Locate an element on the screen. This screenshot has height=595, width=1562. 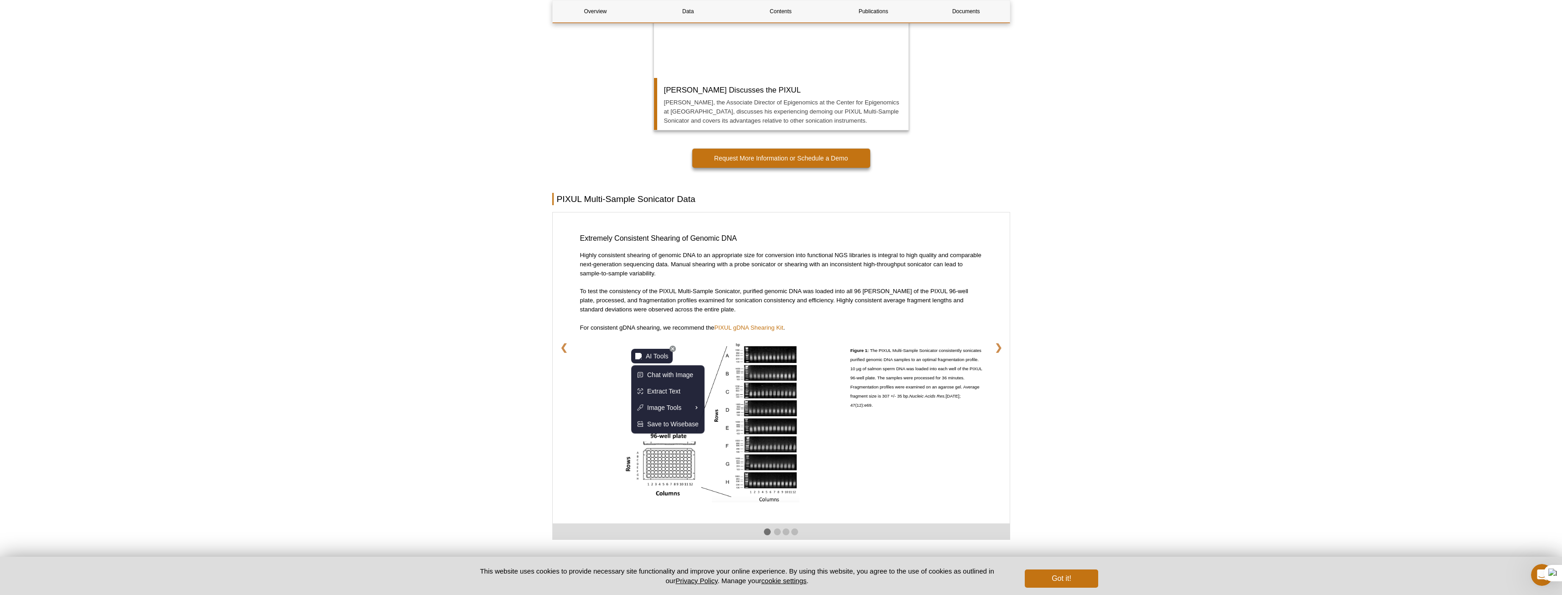
a: Contents is located at coordinates (781, 11).